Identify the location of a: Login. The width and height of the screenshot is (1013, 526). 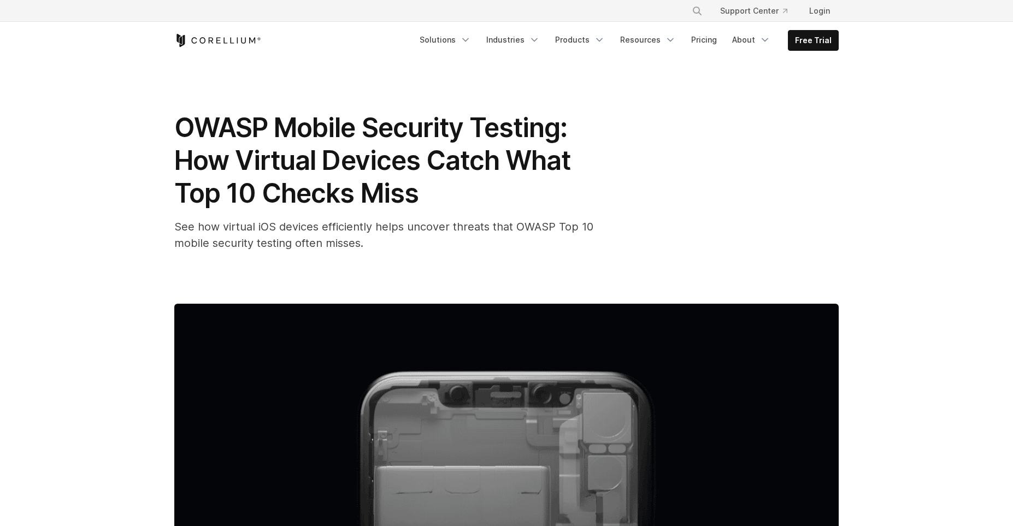
(819, 11).